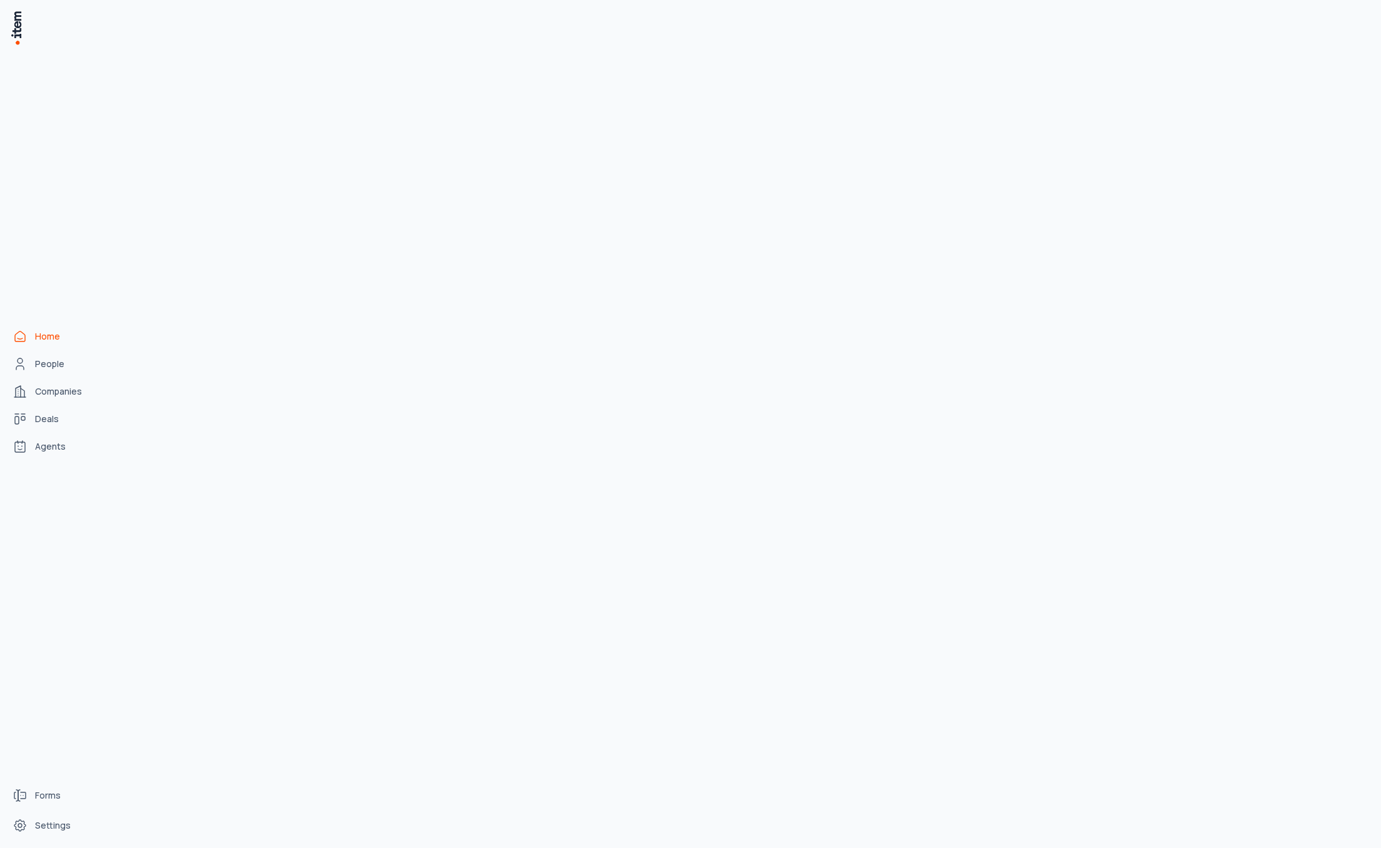 The image size is (1381, 848). I want to click on a: Settings, so click(55, 826).